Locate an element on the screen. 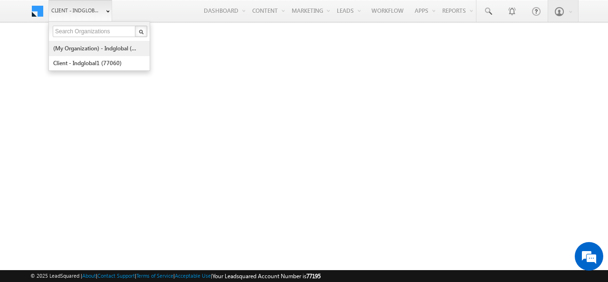  img: Search is located at coordinates (141, 32).